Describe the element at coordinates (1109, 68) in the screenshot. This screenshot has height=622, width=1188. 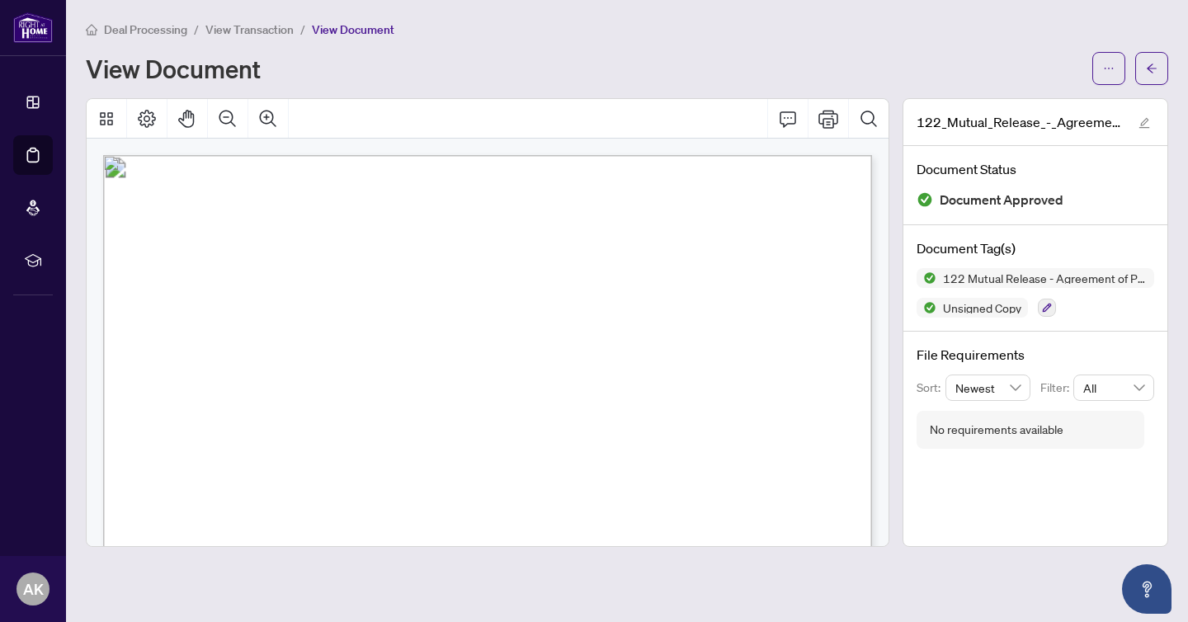
I see `span: ellipsis` at that location.